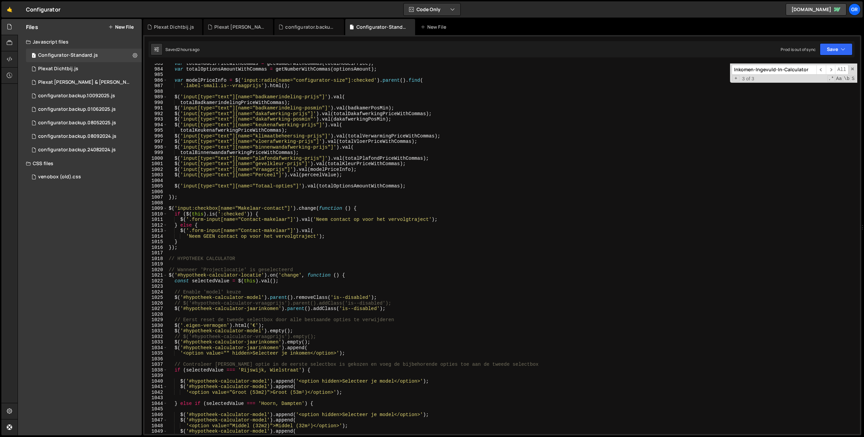  Describe the element at coordinates (156, 152) in the screenshot. I see `div: 999` at that location.